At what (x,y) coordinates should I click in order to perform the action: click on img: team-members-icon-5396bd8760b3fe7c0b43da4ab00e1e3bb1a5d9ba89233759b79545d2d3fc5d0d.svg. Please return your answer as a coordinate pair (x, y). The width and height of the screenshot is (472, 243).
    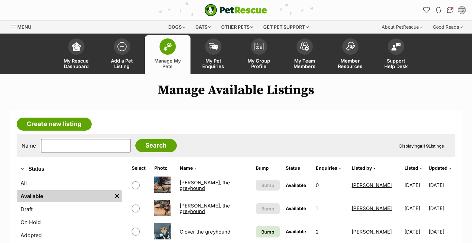
    Looking at the image, I should click on (305, 47).